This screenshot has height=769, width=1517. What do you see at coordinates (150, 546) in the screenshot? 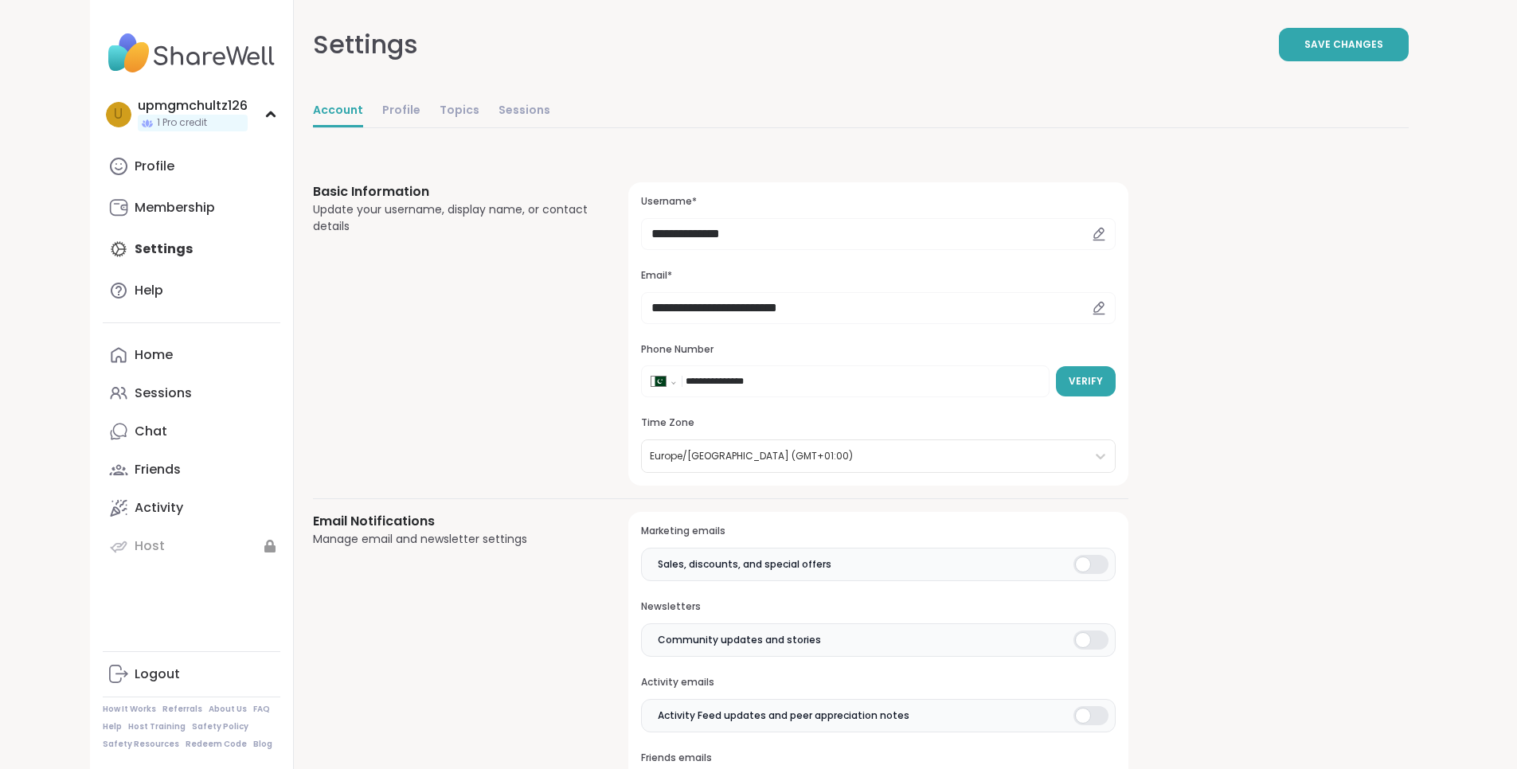
I see `div: Host` at bounding box center [150, 546].